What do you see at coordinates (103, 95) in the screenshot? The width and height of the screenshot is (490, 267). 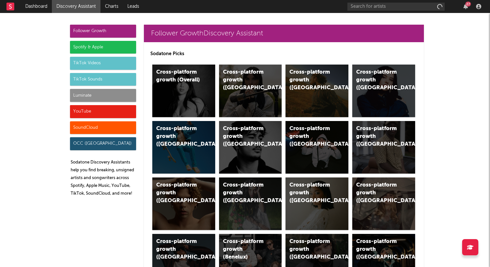 I see `div: Luminate` at bounding box center [103, 95].